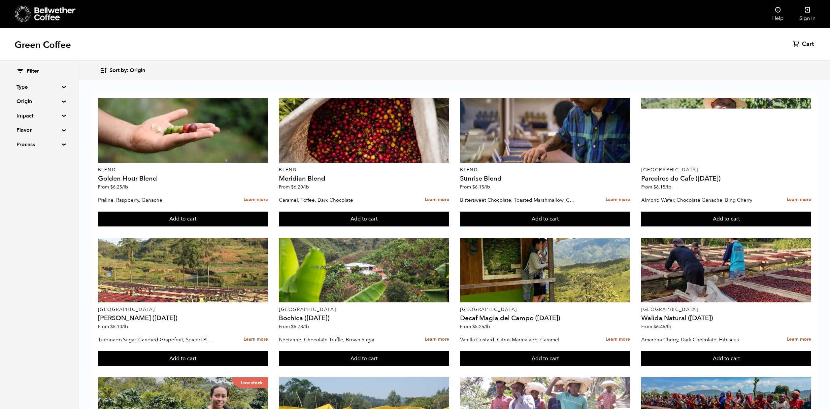 This screenshot has width=830, height=409. Describe the element at coordinates (39, 130) in the screenshot. I see `summary: Flavor` at that location.